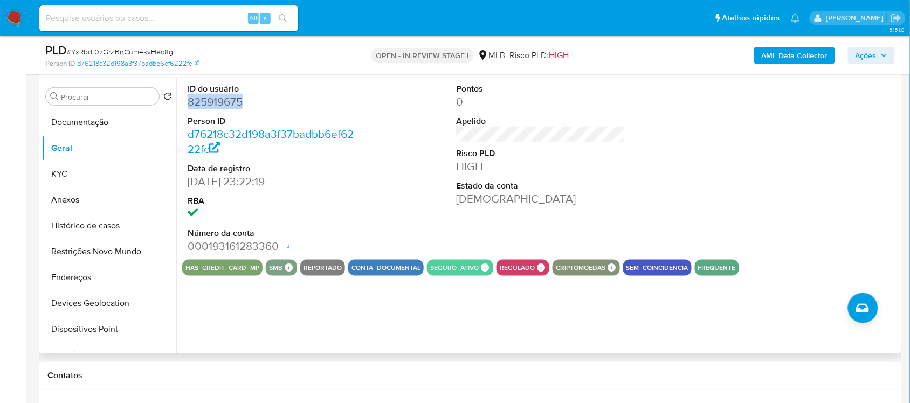 The image size is (910, 403). Describe the element at coordinates (109, 174) in the screenshot. I see `button: KYC` at that location.